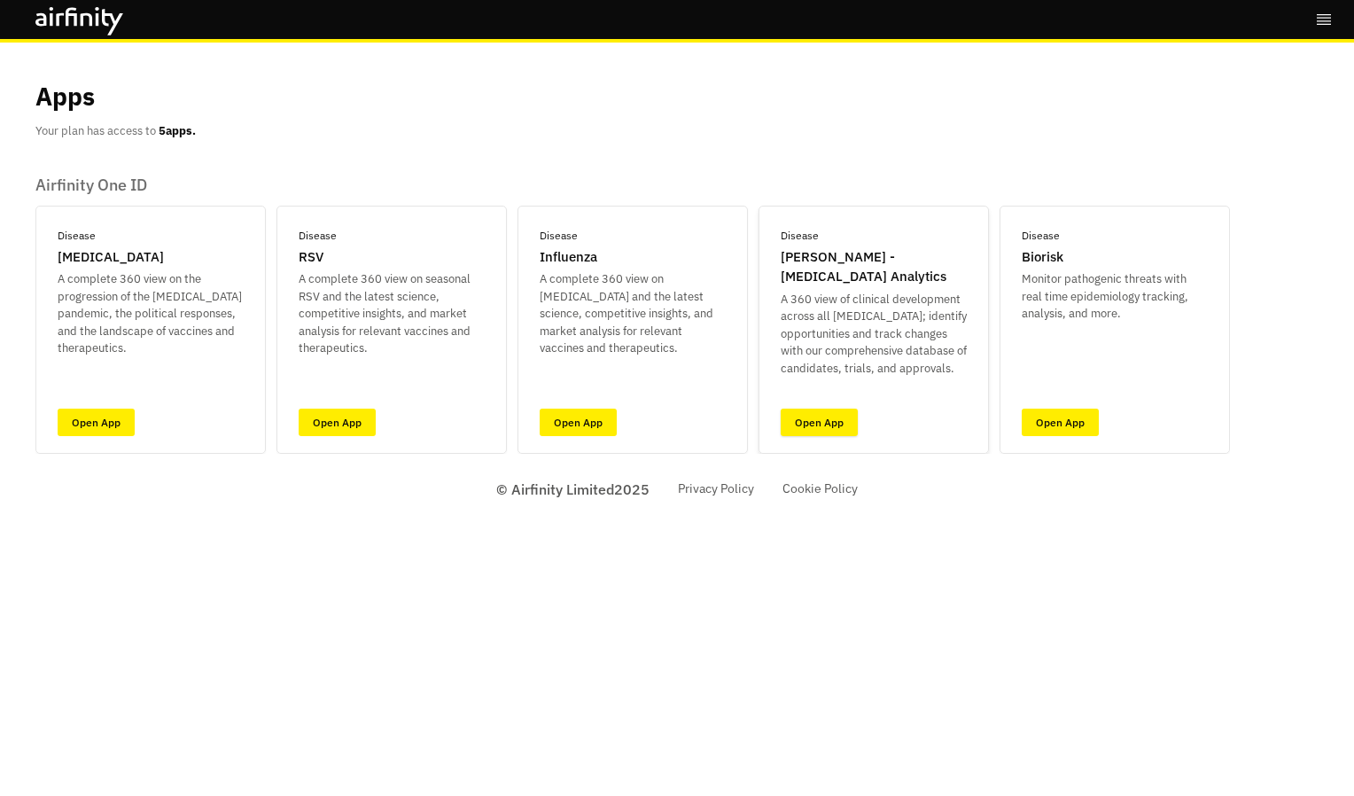 The height and width of the screenshot is (796, 1354). Describe the element at coordinates (177, 130) in the screenshot. I see `b: 5 apps.` at that location.